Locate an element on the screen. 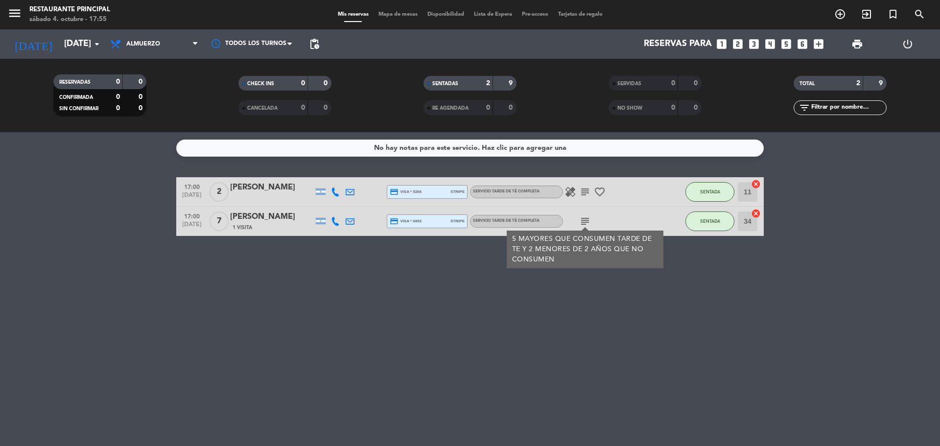 This screenshot has height=446, width=940. input: Filtrar por nombre... is located at coordinates (848, 108).